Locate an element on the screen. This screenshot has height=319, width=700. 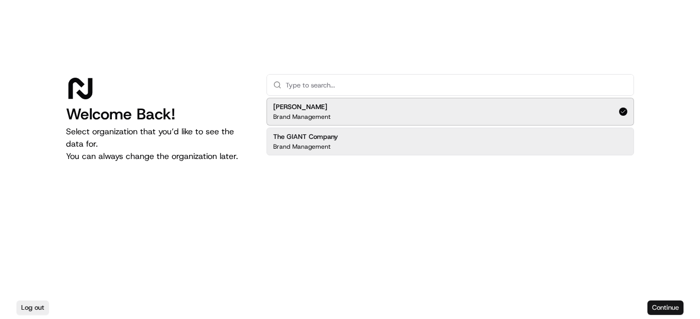
div: Suggestions is located at coordinates (450, 127).